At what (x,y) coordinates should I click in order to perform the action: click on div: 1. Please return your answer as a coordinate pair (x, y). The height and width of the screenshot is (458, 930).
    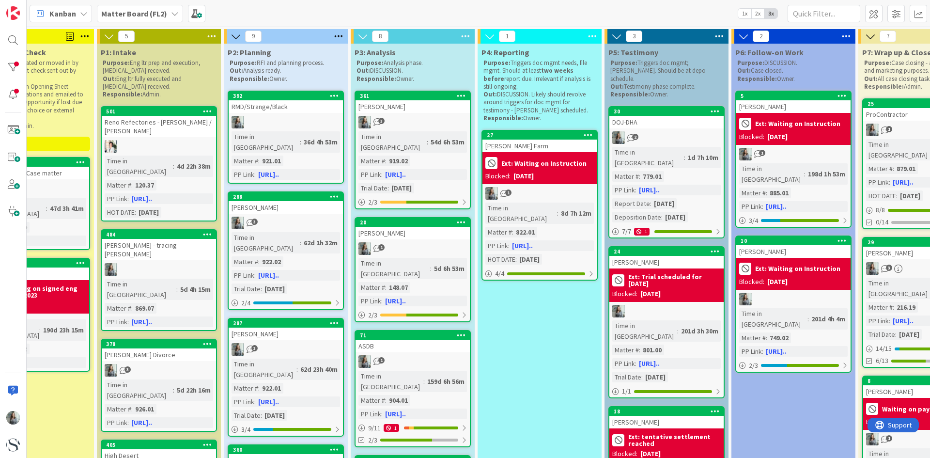
    Looking at the image, I should click on (642, 231).